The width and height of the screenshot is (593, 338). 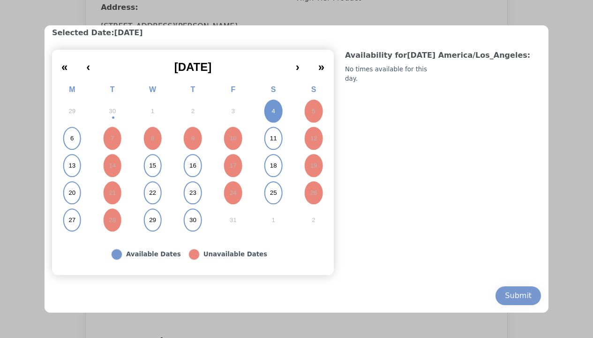 What do you see at coordinates (233, 220) in the screenshot?
I see `button: October 31, 2025` at bounding box center [233, 220].